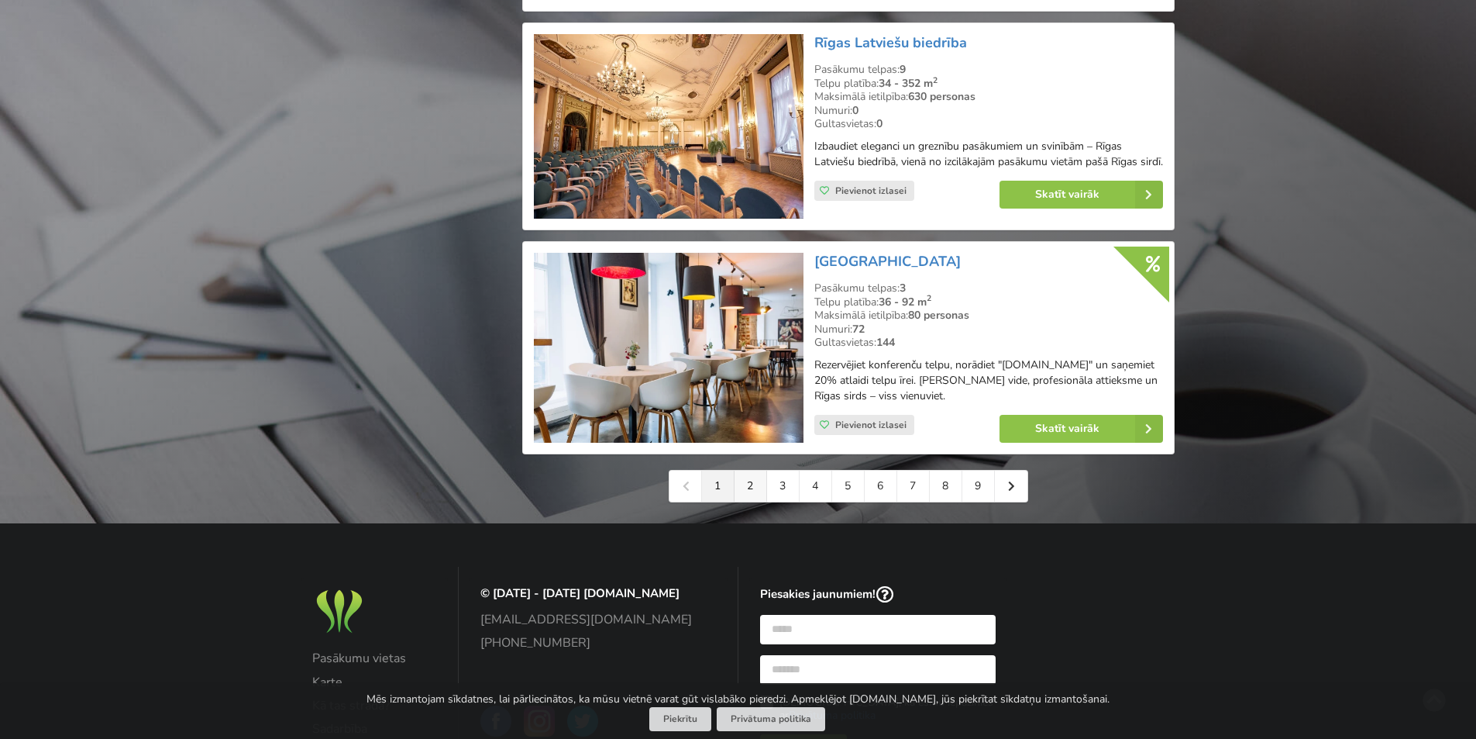  Describe the element at coordinates (890, 43) in the screenshot. I see `a: Rīgas Latviešu biedrība` at that location.